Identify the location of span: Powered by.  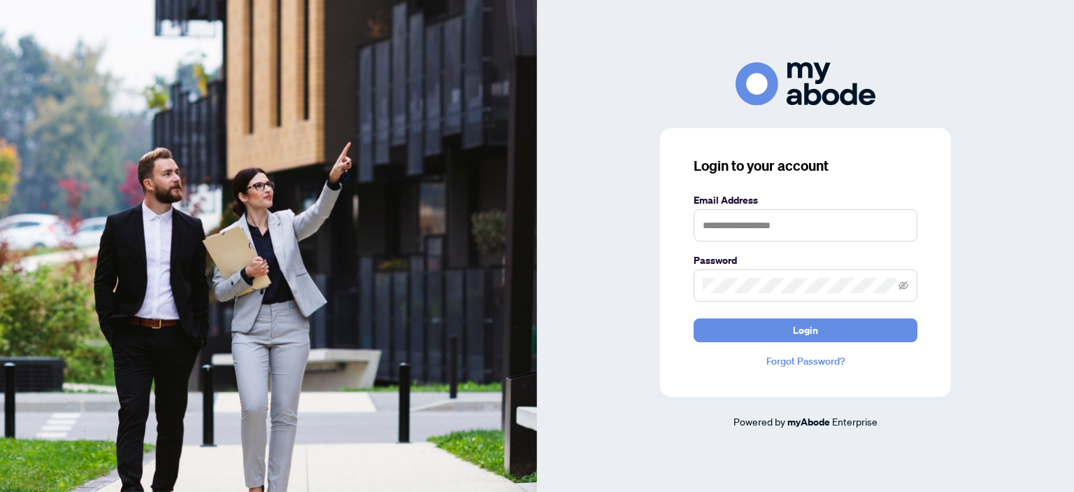
(759, 421).